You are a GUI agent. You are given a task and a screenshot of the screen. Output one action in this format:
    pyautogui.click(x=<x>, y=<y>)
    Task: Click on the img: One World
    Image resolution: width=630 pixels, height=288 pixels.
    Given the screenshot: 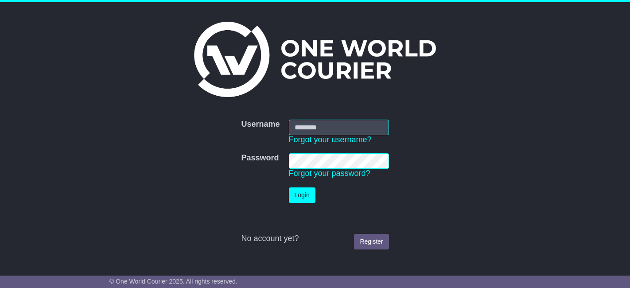 What is the action you would take?
    pyautogui.click(x=315, y=59)
    